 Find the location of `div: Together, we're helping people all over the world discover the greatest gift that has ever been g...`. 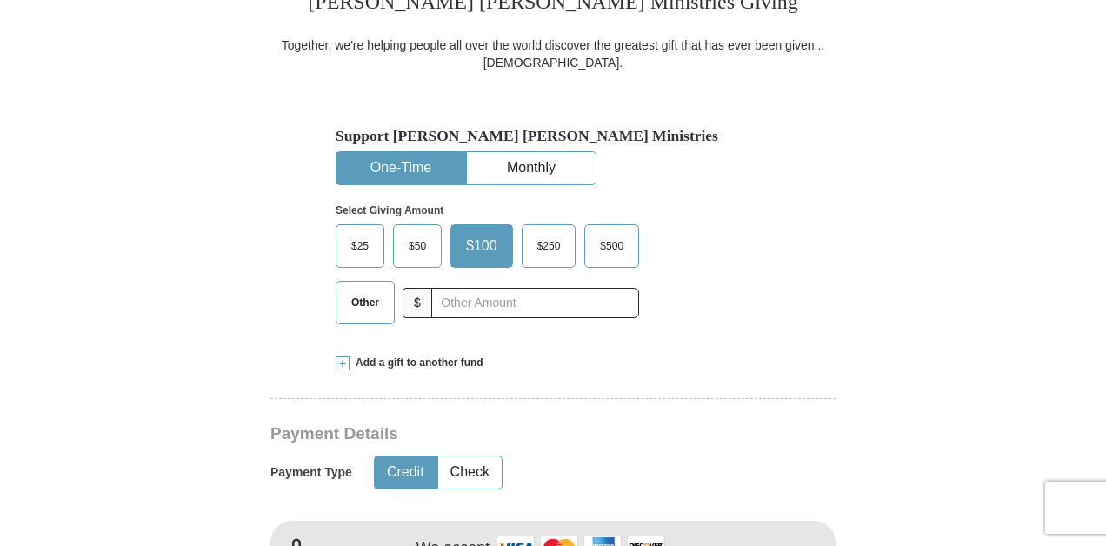

div: Together, we're helping people all over the world discover the greatest gift that has ever been g... is located at coordinates (553, 54).